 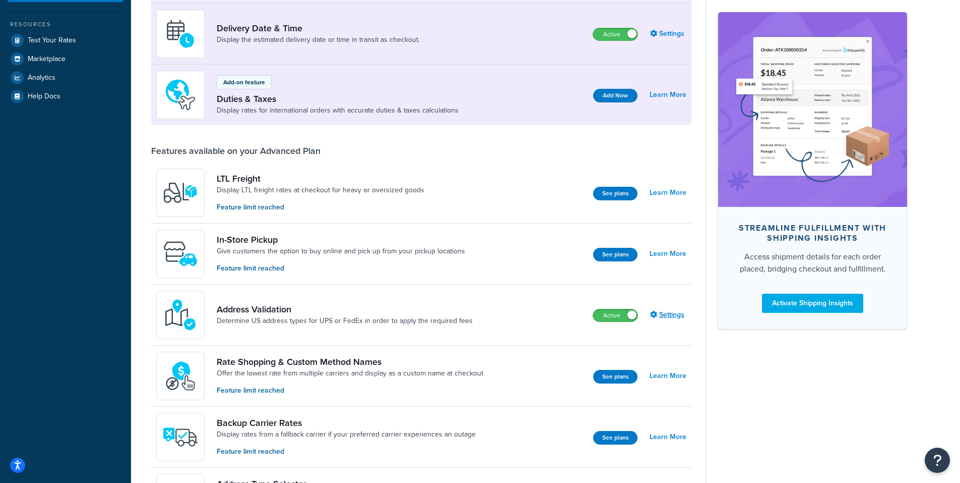 I want to click on a: Delivery Date & Time, so click(x=318, y=28).